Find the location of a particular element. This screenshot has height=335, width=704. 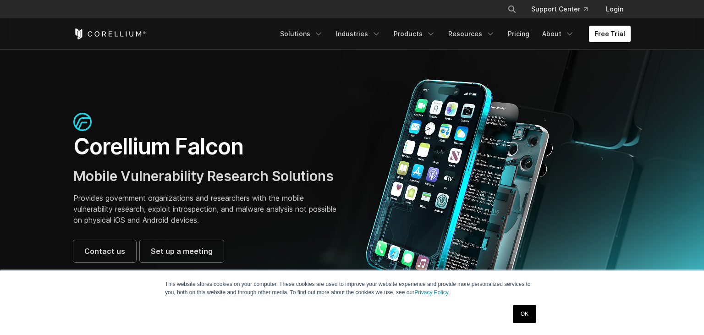

p: Provides government organizations and researchers with the mobile vulnerability research, exploit... is located at coordinates (208, 209).